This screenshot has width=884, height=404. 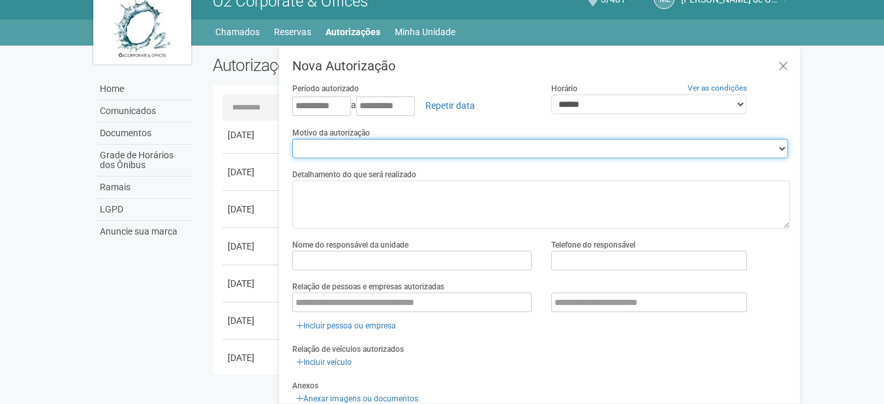 What do you see at coordinates (564, 89) in the screenshot?
I see `label: Horário` at bounding box center [564, 89].